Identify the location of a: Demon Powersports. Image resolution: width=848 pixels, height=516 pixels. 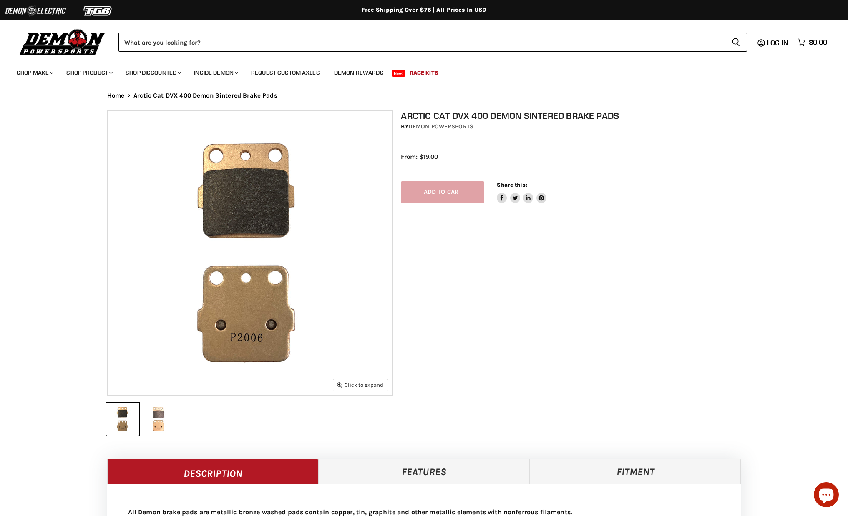
(441, 126).